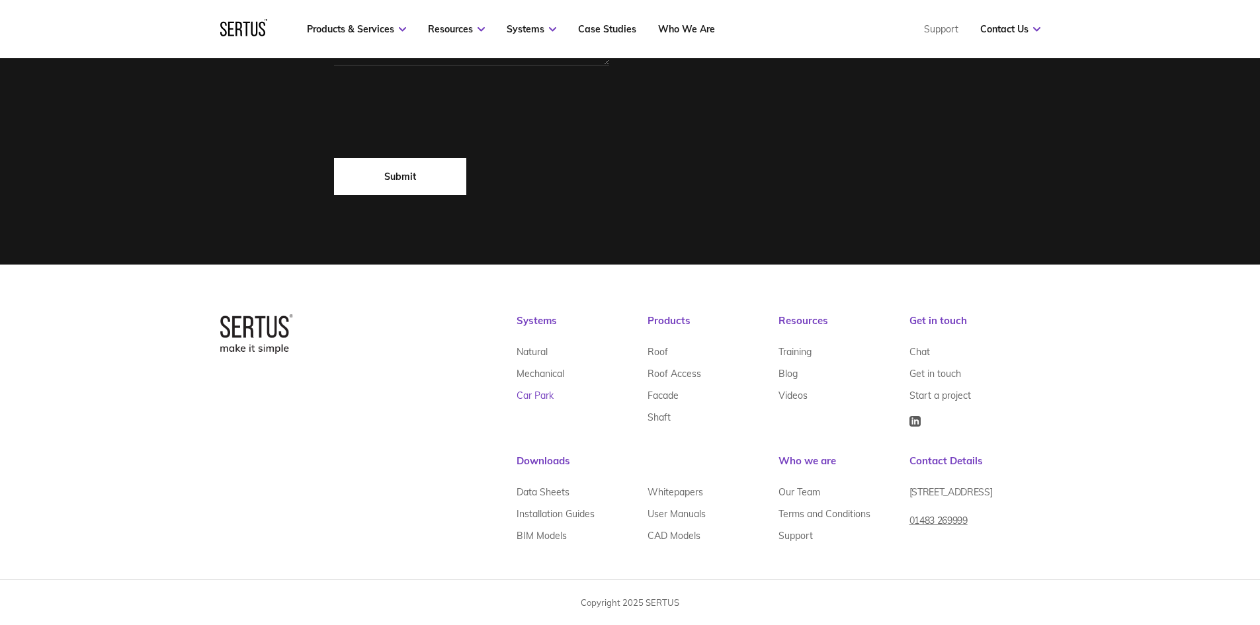  What do you see at coordinates (844, 327) in the screenshot?
I see `div: Resources` at bounding box center [844, 327].